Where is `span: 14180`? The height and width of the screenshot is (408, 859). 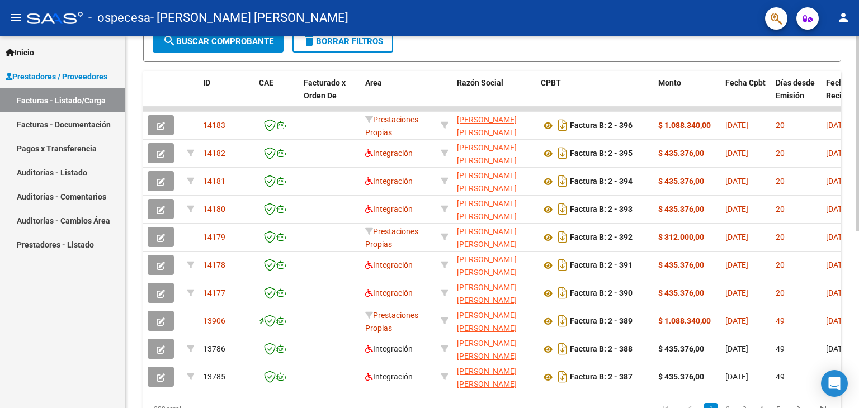 span: 14180 is located at coordinates (214, 209).